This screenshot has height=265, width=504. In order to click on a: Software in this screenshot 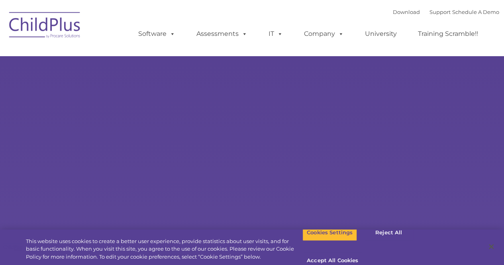, I will do `click(157, 34)`.